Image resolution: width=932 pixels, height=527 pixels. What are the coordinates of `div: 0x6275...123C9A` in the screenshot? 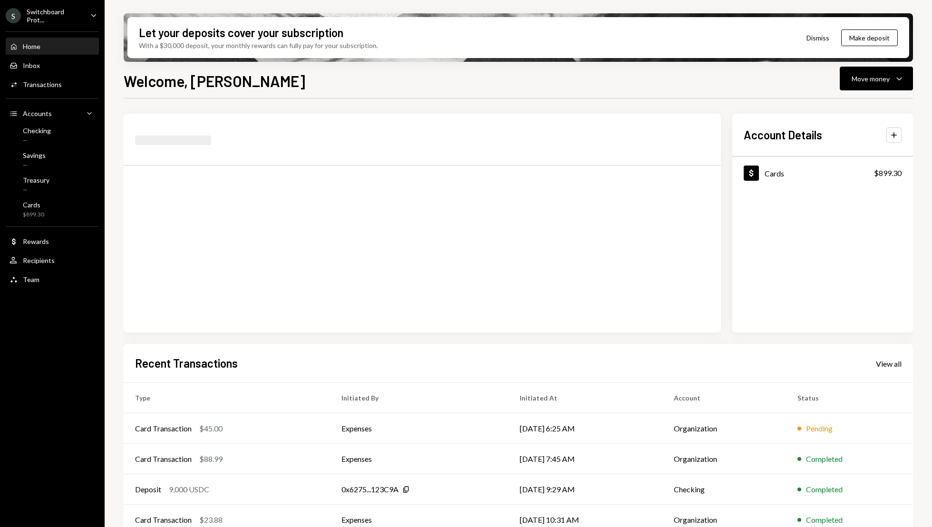 It's located at (370, 489).